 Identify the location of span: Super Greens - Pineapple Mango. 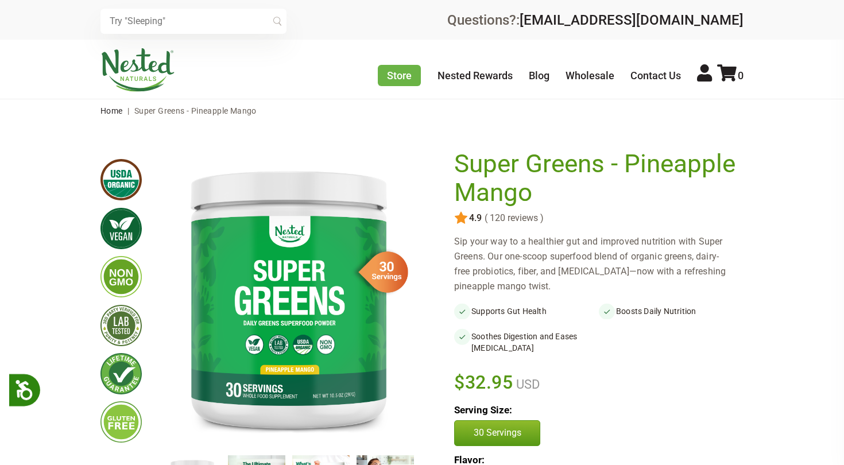
(195, 111).